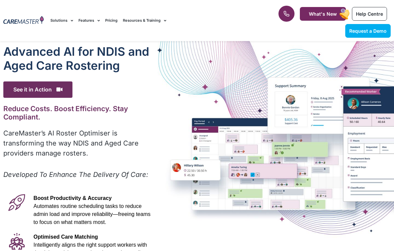 This screenshot has height=251, width=394. What do you see at coordinates (368, 31) in the screenshot?
I see `span: Request a Demo` at bounding box center [368, 31].